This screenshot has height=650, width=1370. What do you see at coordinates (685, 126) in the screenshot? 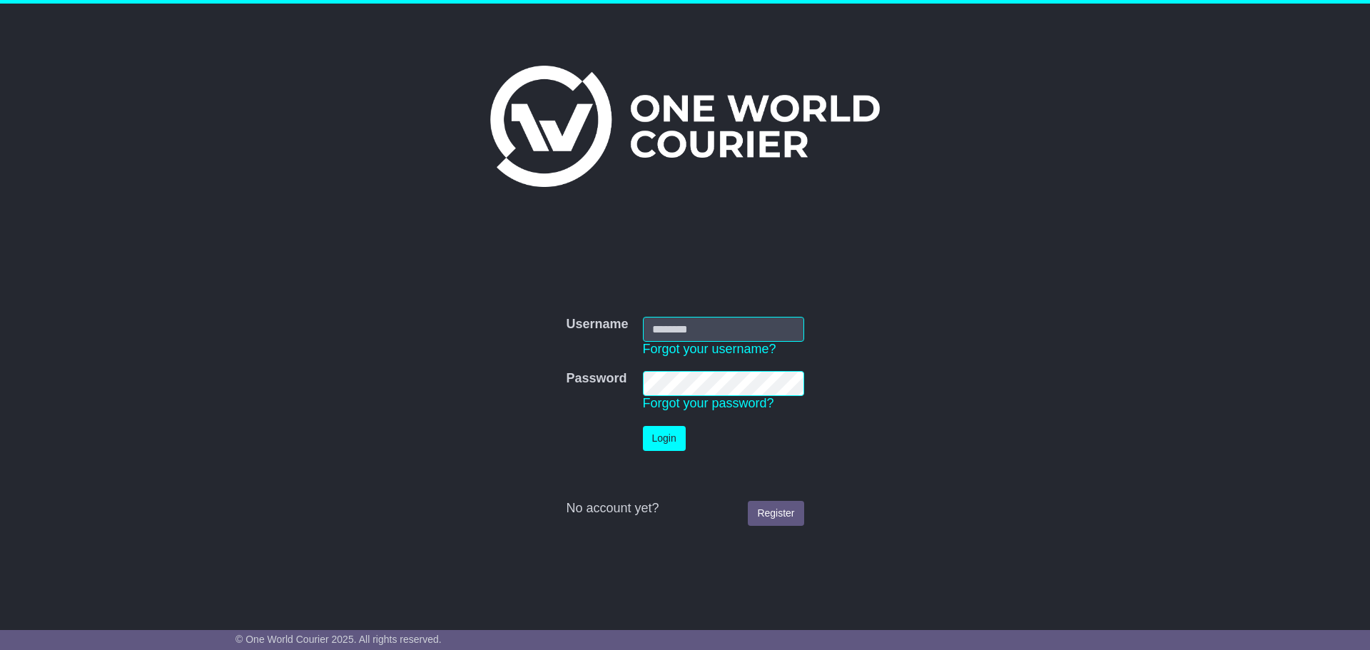
I see `img: One World` at bounding box center [685, 126].